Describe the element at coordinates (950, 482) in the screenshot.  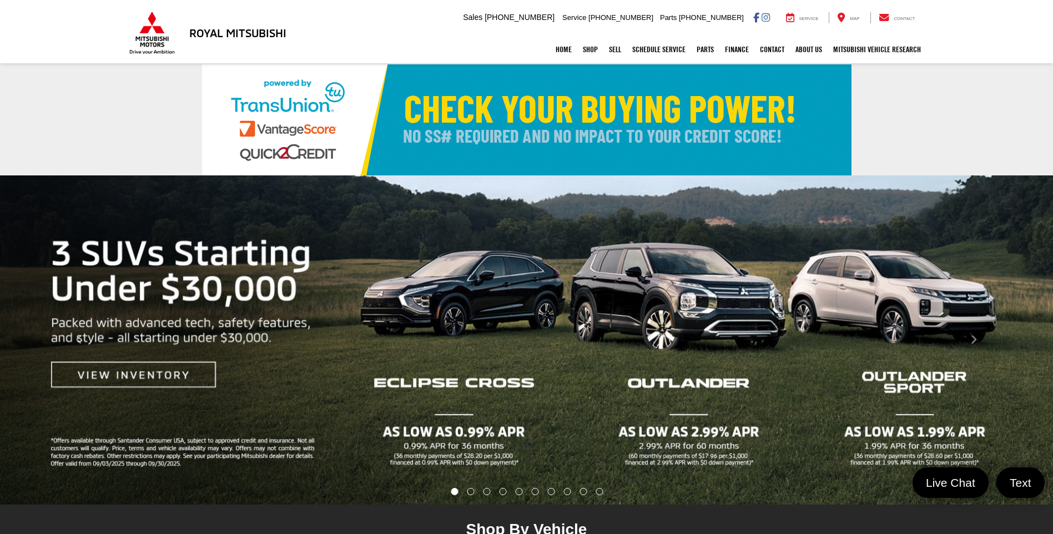
I see `a: Live Chat` at that location.